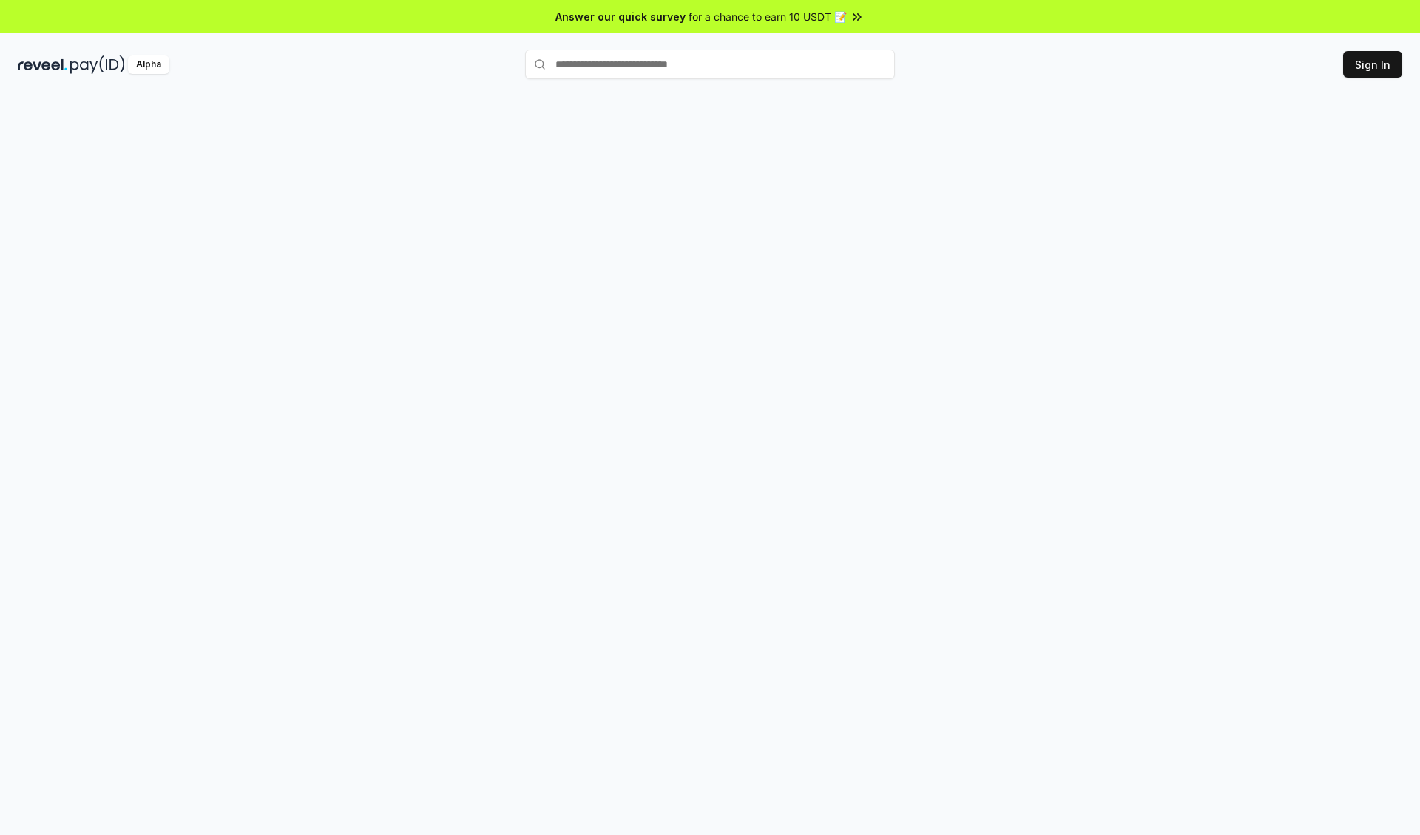 The width and height of the screenshot is (1420, 835). I want to click on span: for a chance to earn 10 USDT 📝, so click(768, 16).